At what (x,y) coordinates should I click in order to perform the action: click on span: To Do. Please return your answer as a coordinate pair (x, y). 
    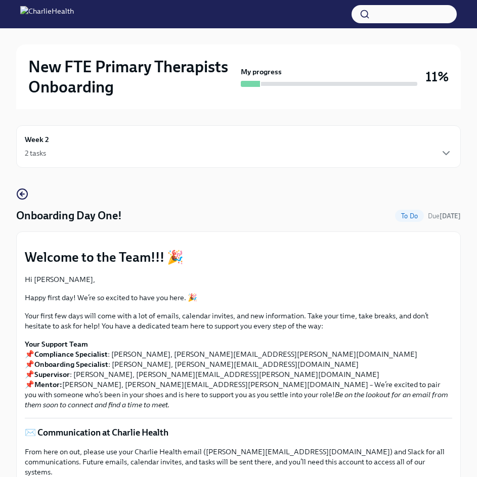
    Looking at the image, I should click on (409, 216).